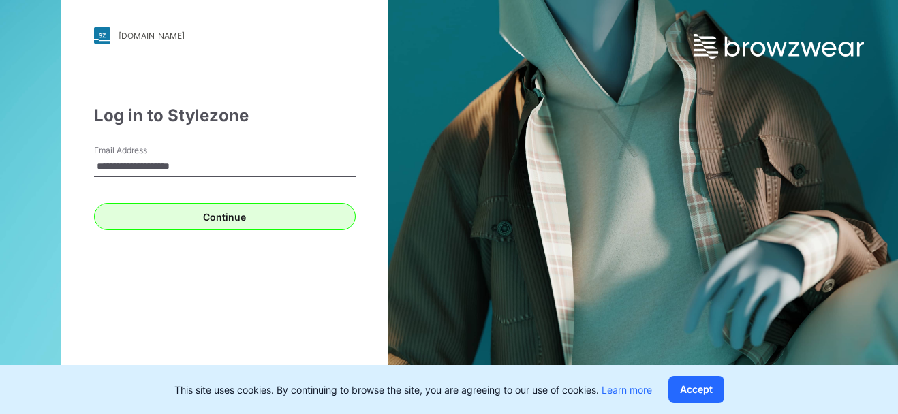  Describe the element at coordinates (225, 217) in the screenshot. I see `button: Continue` at that location.